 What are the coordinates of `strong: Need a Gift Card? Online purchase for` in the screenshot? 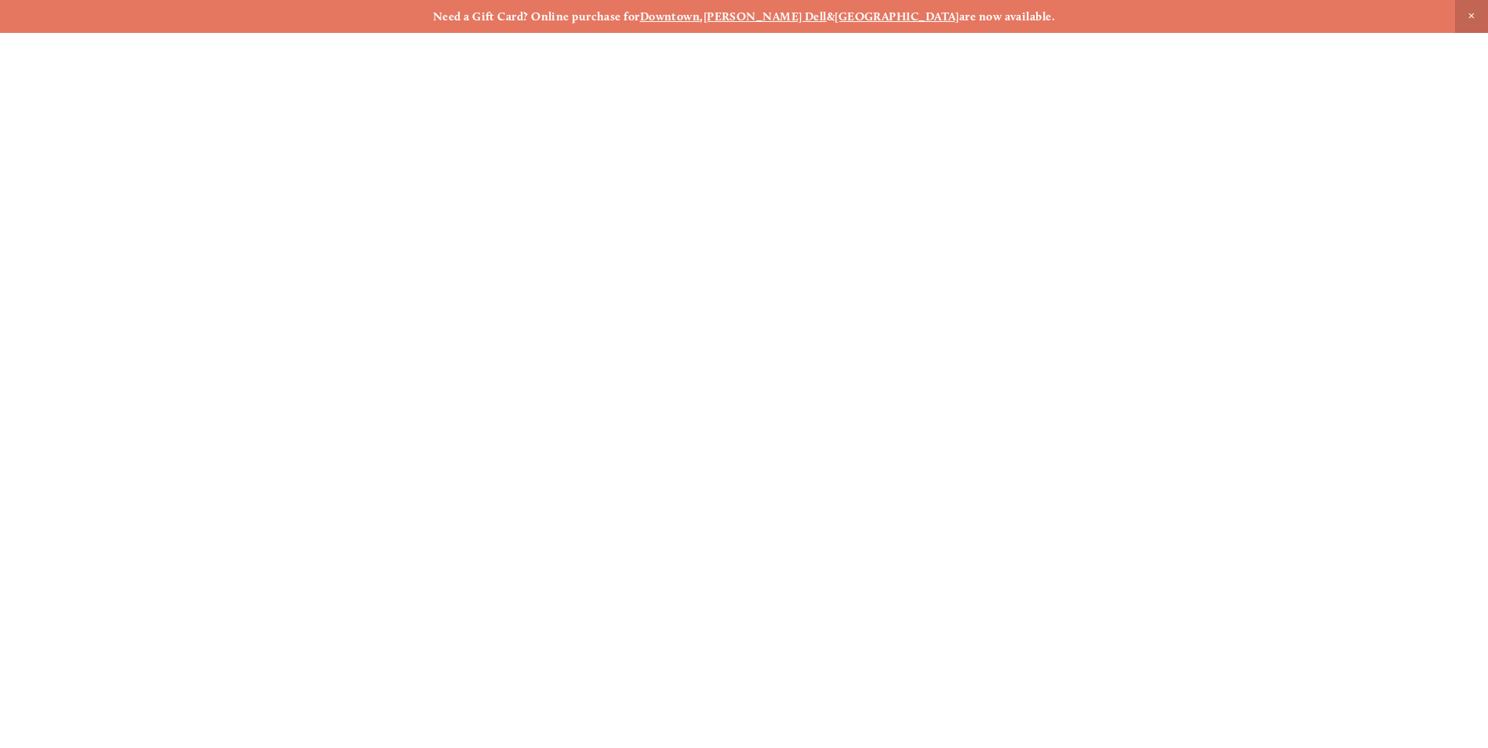 It's located at (536, 16).